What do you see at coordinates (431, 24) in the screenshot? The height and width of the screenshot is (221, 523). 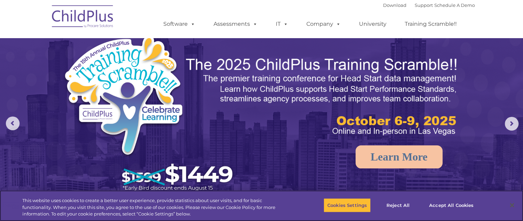 I see `a: Training Scramble!!` at bounding box center [431, 24].